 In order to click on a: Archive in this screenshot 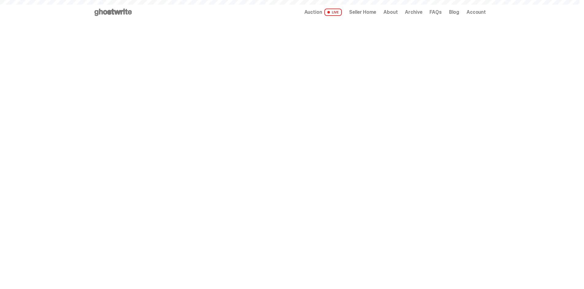, I will do `click(413, 12)`.